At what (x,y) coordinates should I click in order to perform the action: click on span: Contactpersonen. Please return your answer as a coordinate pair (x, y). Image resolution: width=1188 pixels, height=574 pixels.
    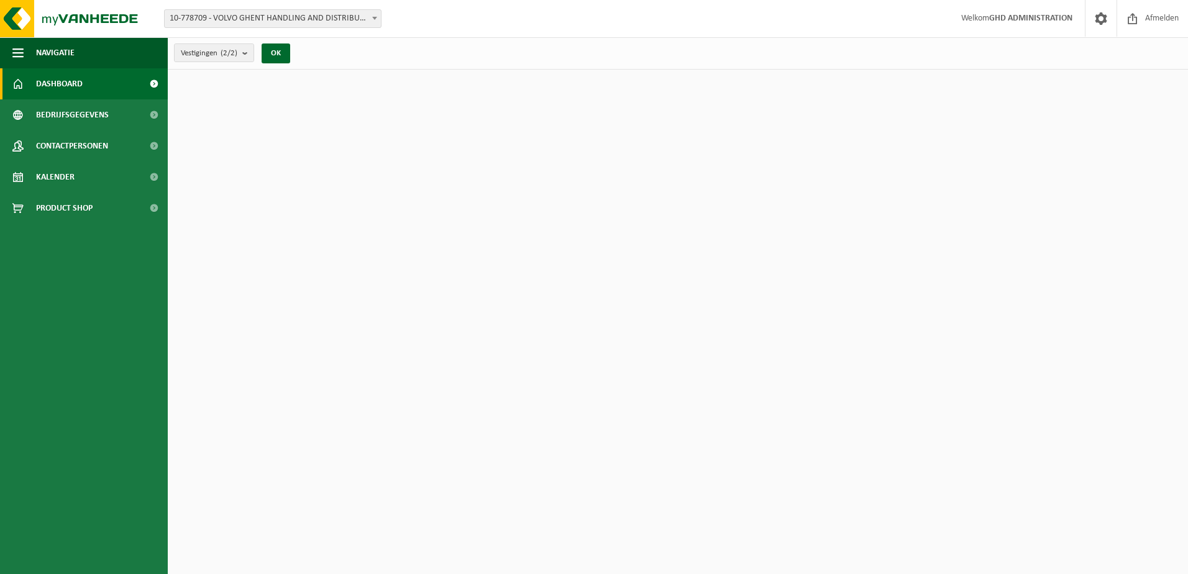
    Looking at the image, I should click on (72, 146).